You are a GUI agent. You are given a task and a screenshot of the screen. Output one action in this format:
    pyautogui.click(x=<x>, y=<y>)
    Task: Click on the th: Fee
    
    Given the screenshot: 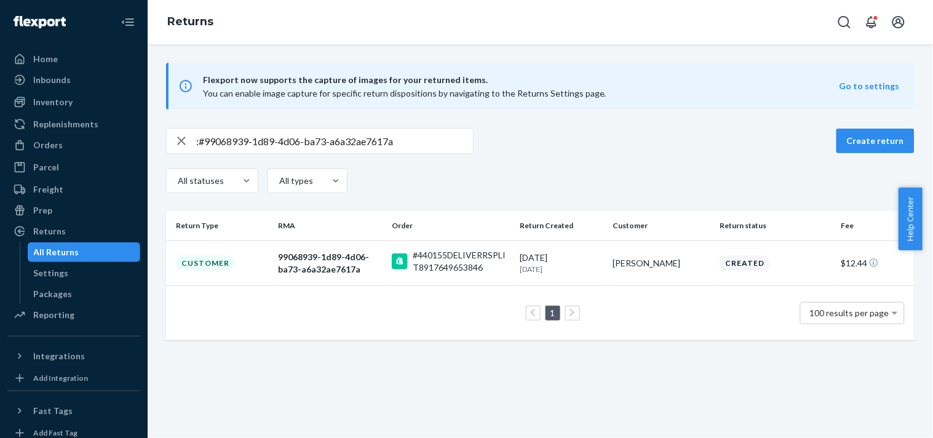 What is the action you would take?
    pyautogui.click(x=876, y=226)
    